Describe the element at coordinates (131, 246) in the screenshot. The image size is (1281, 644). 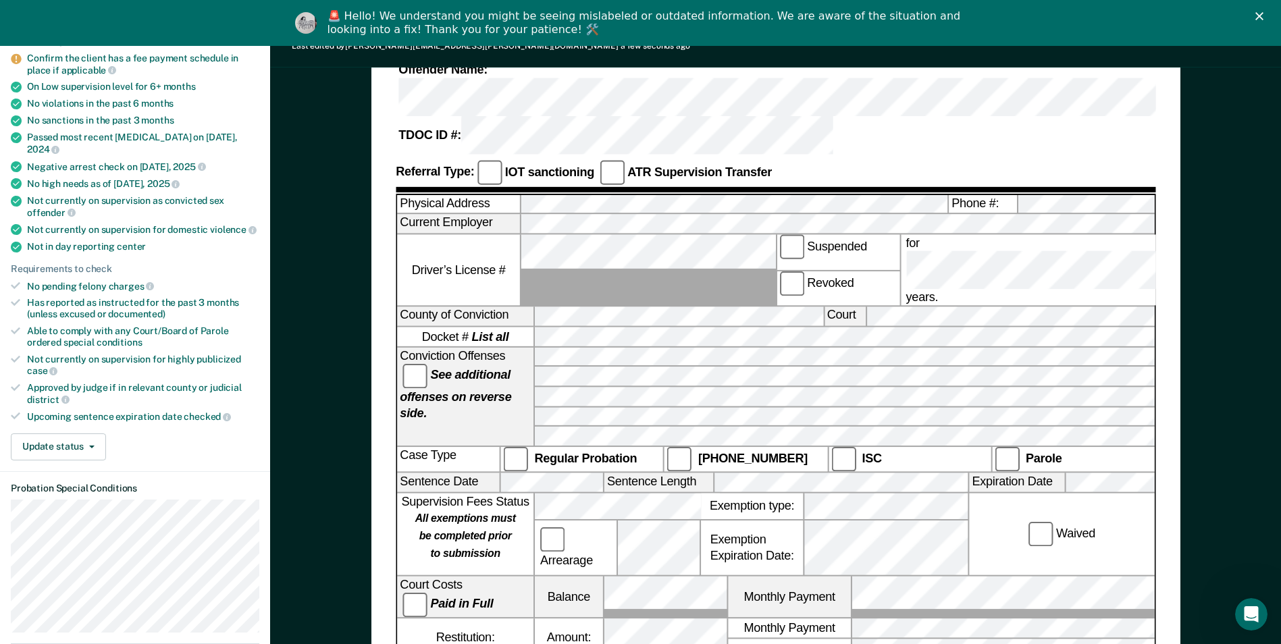
I see `span: center` at that location.